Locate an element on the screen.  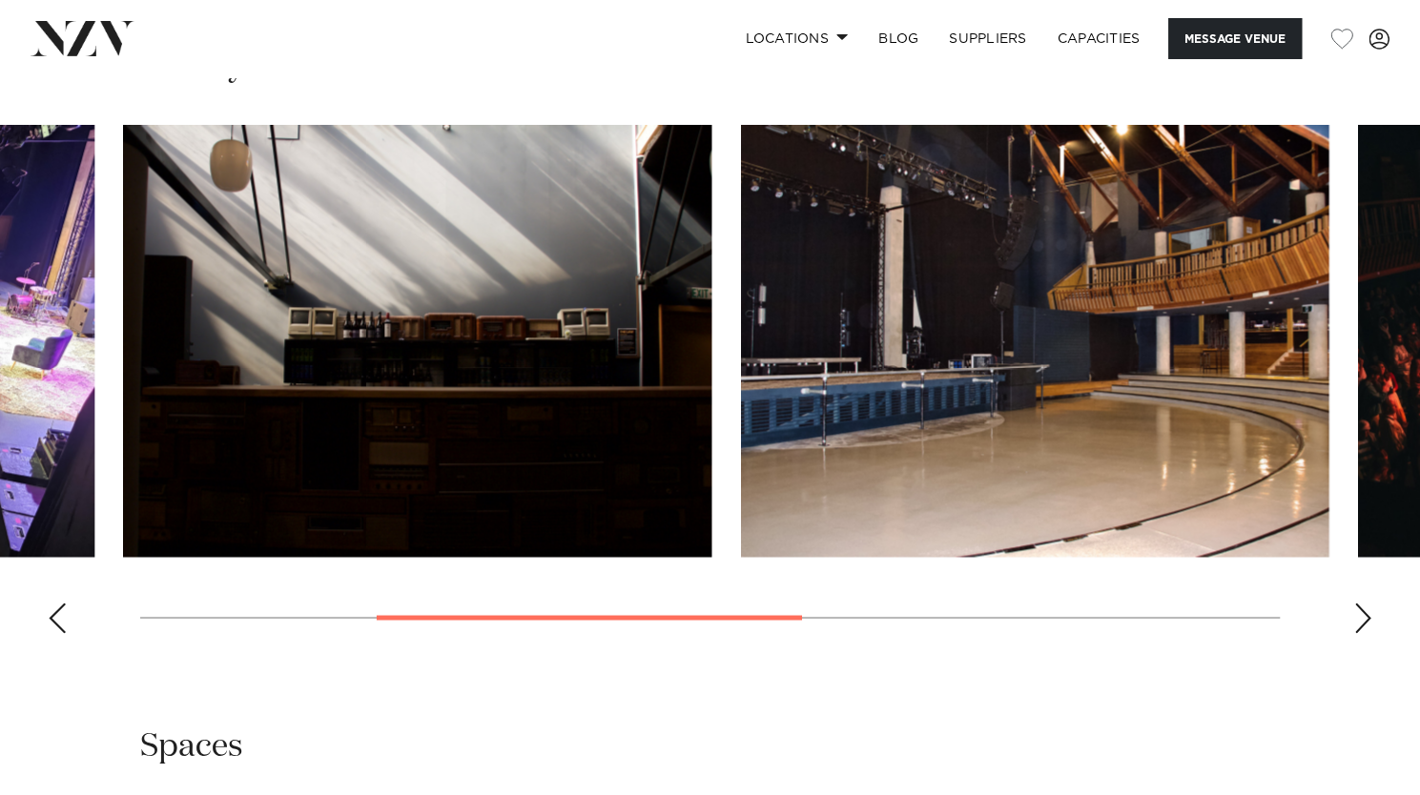
a: SUPPLIERS is located at coordinates (987, 38).